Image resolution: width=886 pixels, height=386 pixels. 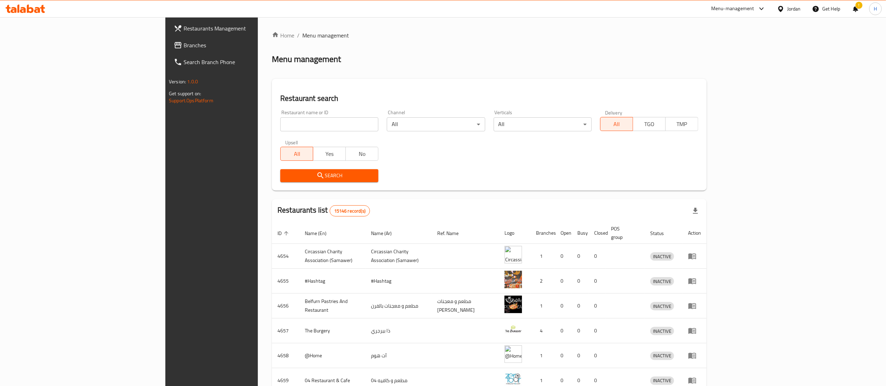 I want to click on nav: breadcrumb, so click(x=489, y=35).